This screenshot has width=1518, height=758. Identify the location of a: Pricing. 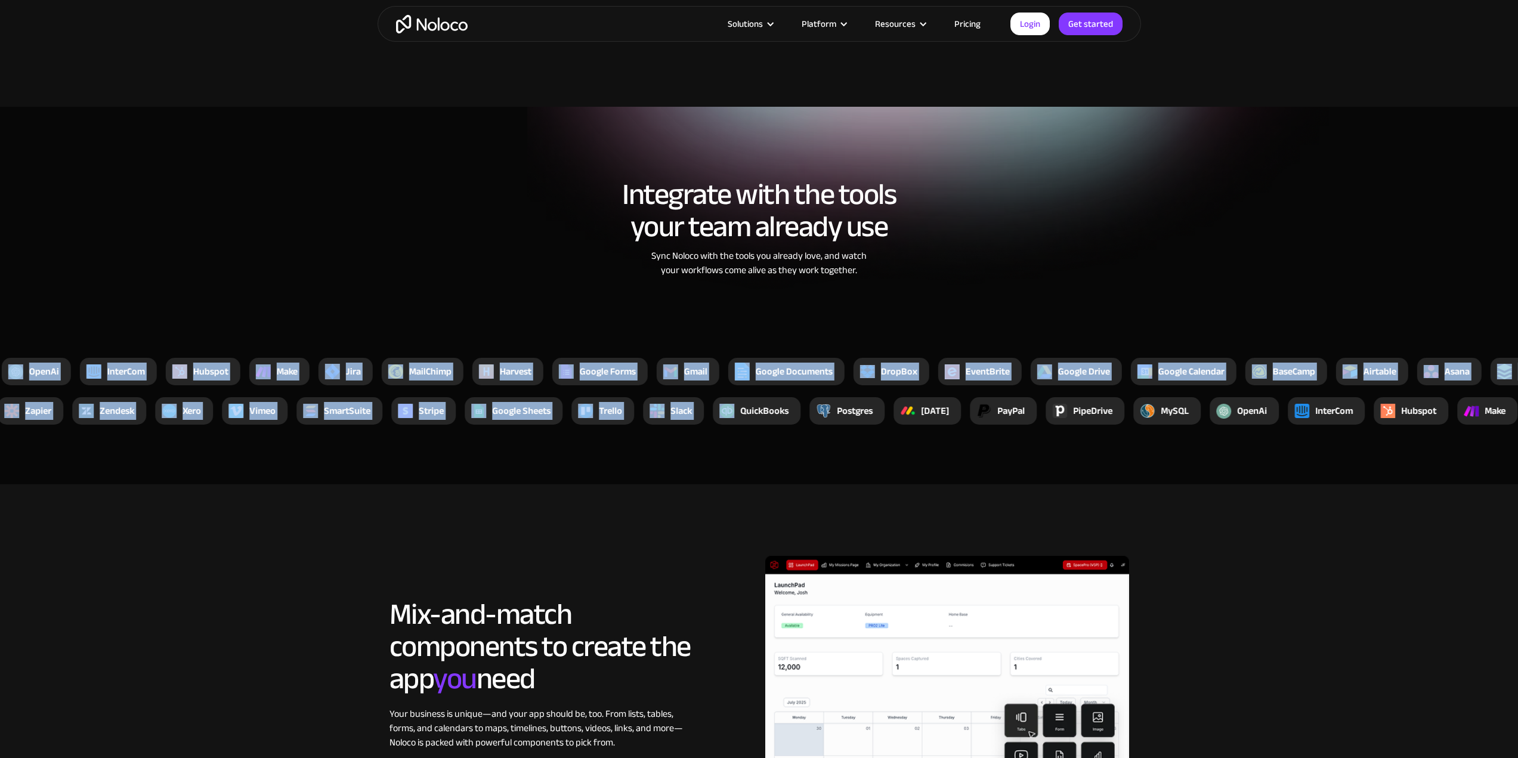
(968, 24).